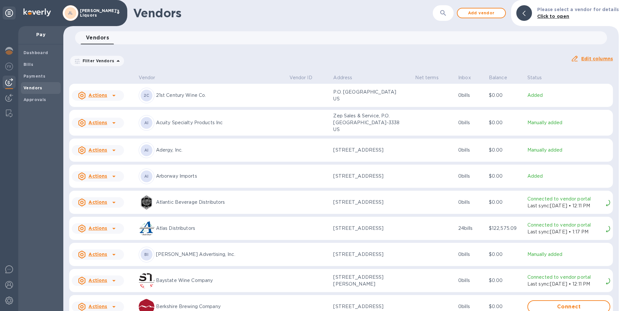 The image size is (624, 311). What do you see at coordinates (35, 99) in the screenshot?
I see `b: Approvals` at bounding box center [35, 99].